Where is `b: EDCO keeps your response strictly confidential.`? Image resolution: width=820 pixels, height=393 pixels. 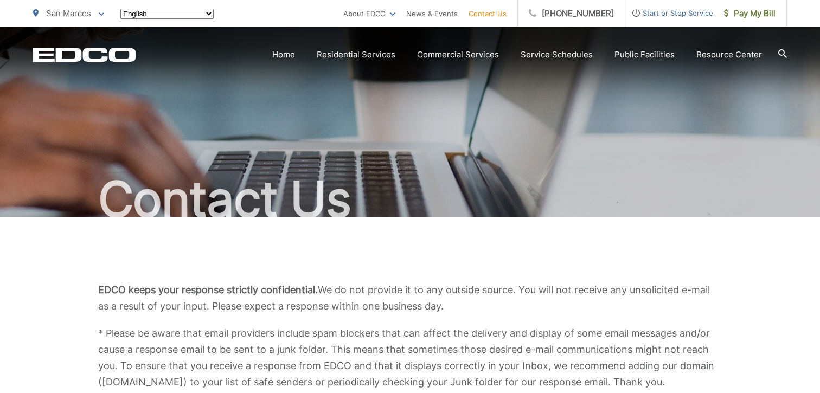
b: EDCO keeps your response strictly confidential. is located at coordinates (208, 290).